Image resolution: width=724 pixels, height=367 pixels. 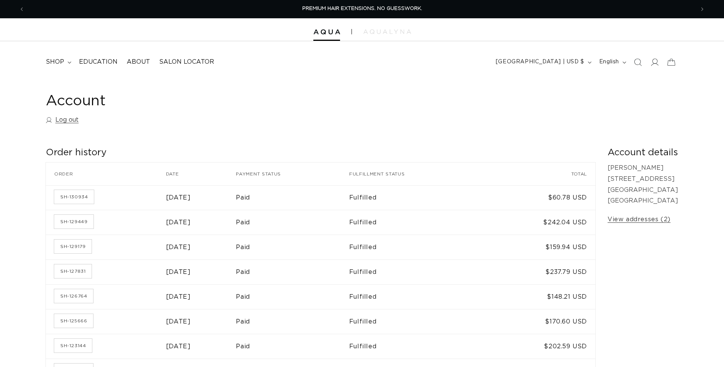 What do you see at coordinates (639, 219) in the screenshot?
I see `a: View addresses (2)` at bounding box center [639, 219].